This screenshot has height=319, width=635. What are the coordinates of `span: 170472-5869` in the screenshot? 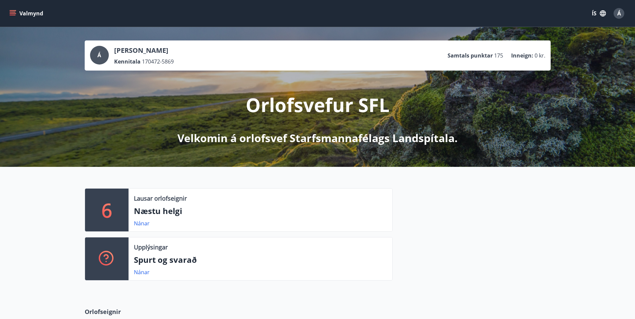 It's located at (158, 62).